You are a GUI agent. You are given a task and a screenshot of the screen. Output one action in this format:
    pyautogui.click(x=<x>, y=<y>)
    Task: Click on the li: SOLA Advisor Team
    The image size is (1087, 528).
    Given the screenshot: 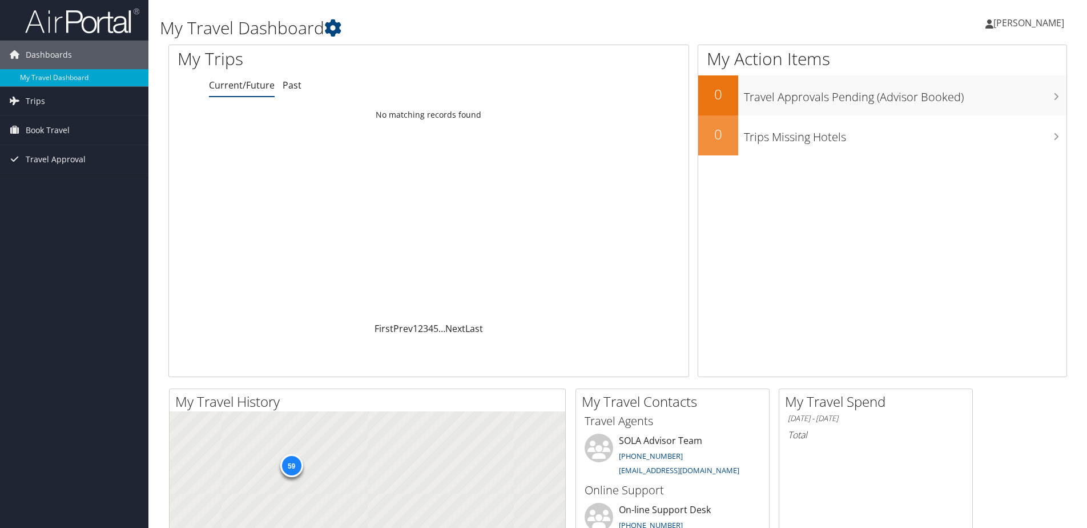 What is the action you would take?
    pyautogui.click(x=673, y=457)
    